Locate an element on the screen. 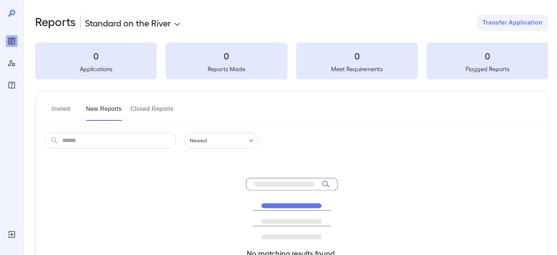  button: Closed Reports is located at coordinates (152, 112).